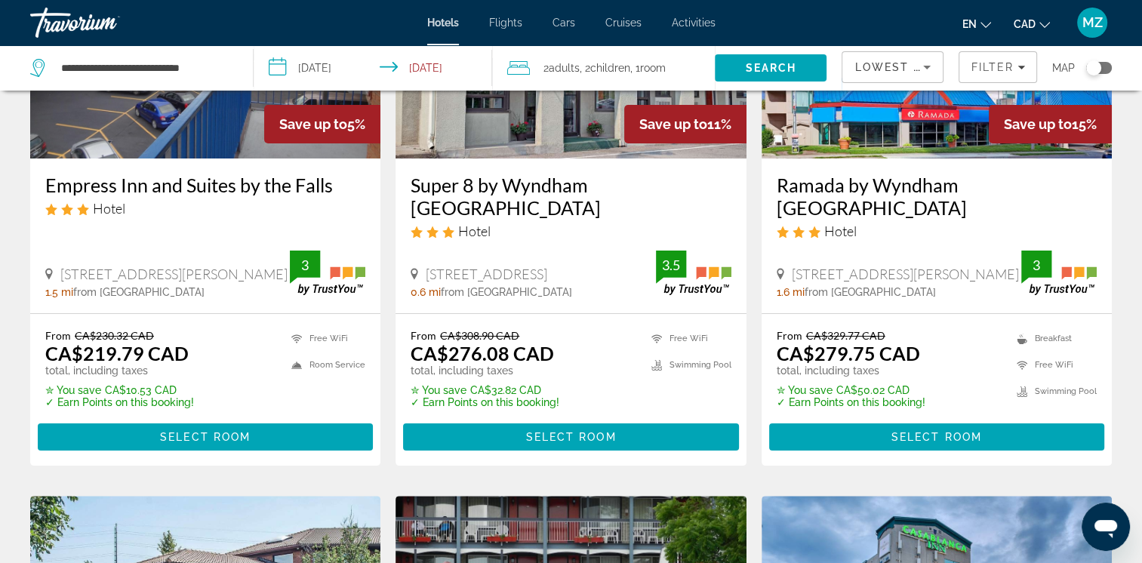 The image size is (1142, 563). I want to click on span: 0.6 mi, so click(426, 292).